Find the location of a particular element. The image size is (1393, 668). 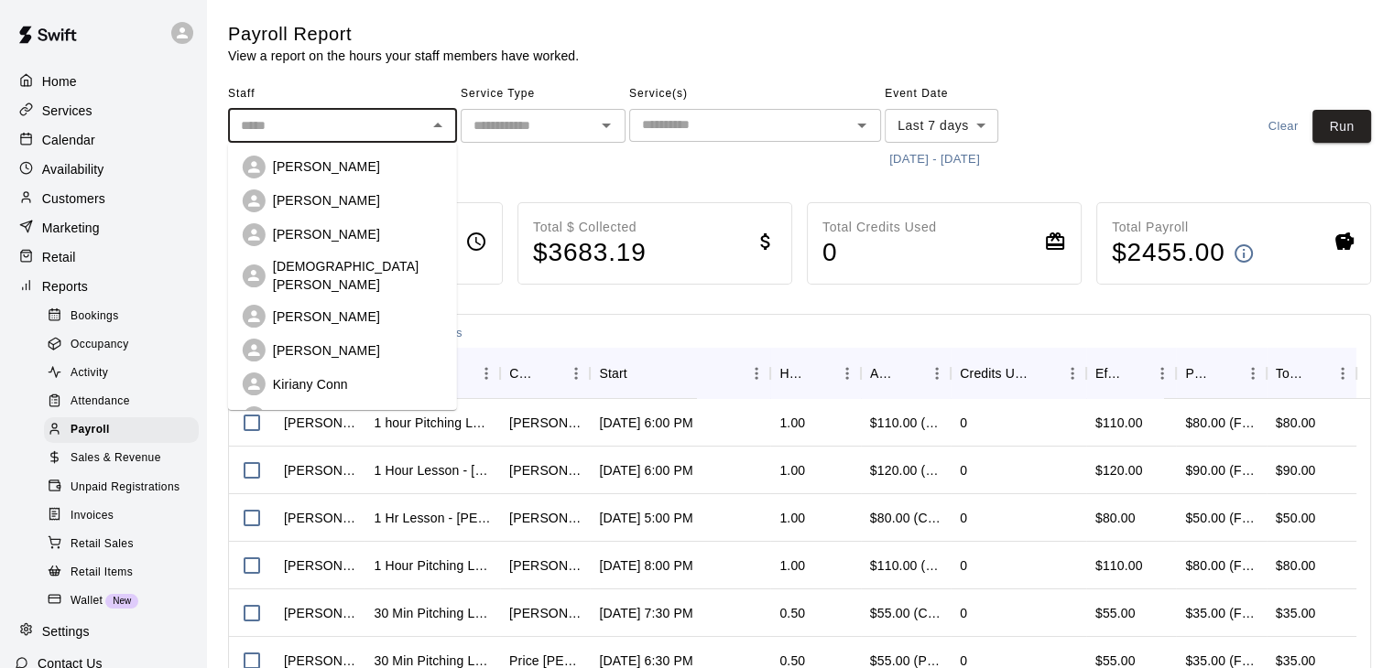

div: Last 7 days is located at coordinates (941, 125).